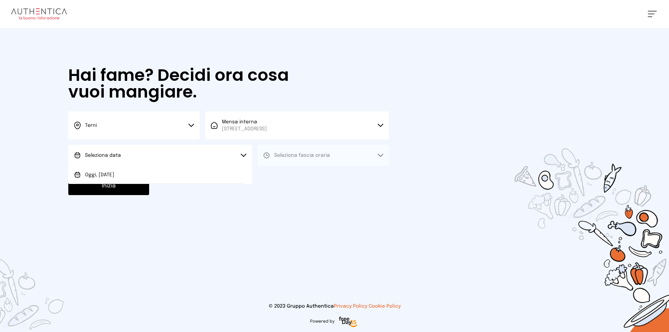  I want to click on button: Seleziona fascia oraria, so click(323, 155).